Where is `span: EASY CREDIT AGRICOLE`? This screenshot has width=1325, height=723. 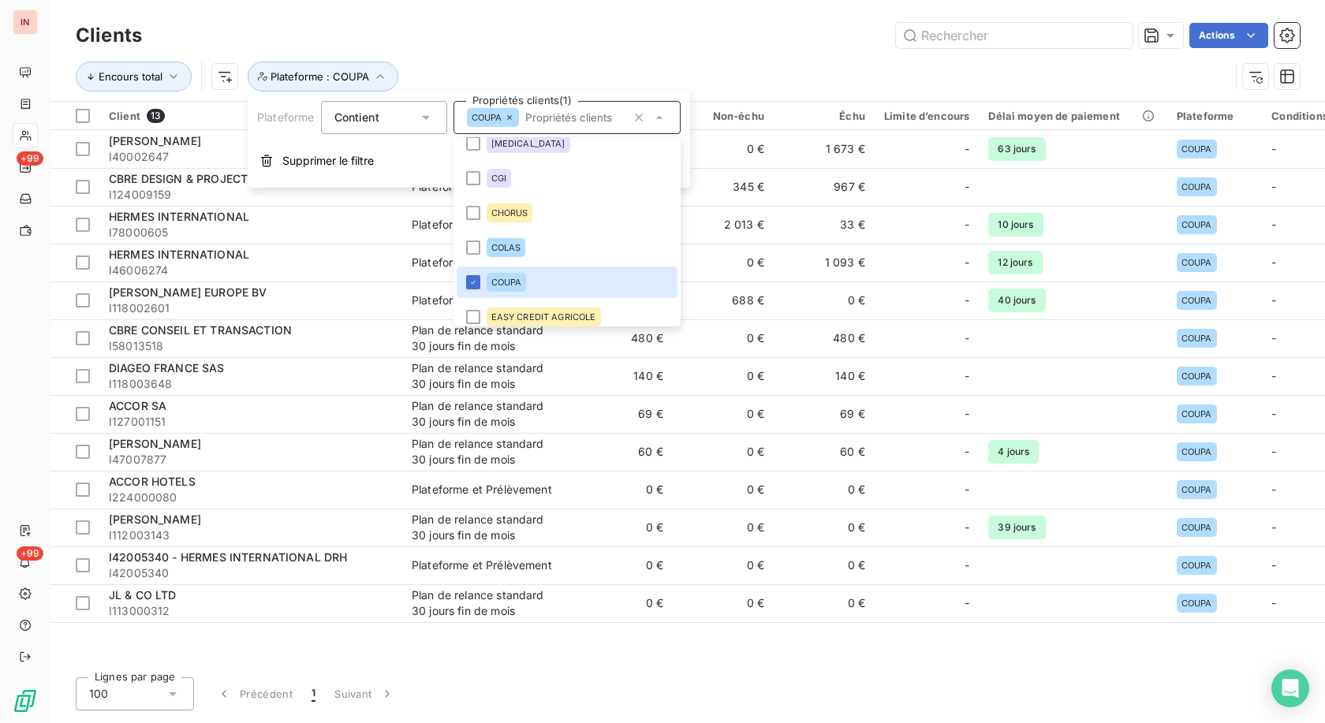
span: EASY CREDIT AGRICOLE is located at coordinates (544, 317).